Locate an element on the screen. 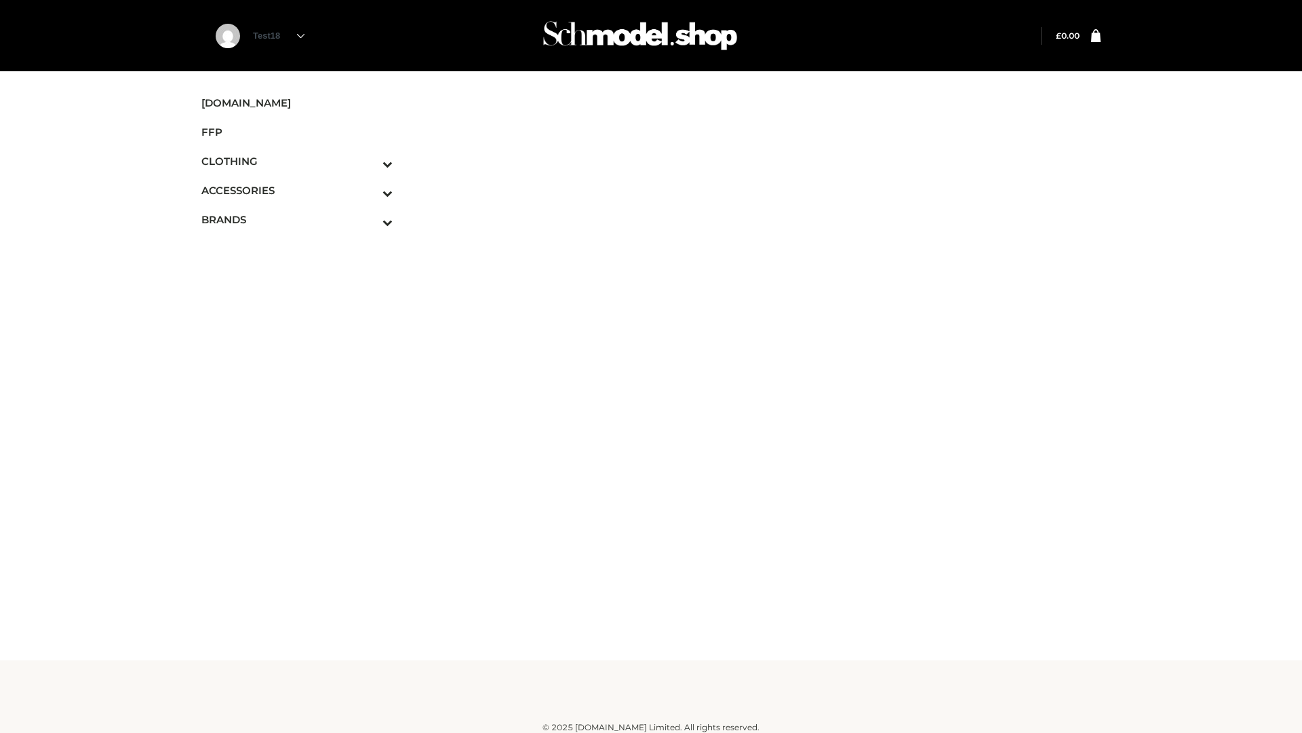 This screenshot has height=733, width=1302. a: FFP is located at coordinates (297, 132).